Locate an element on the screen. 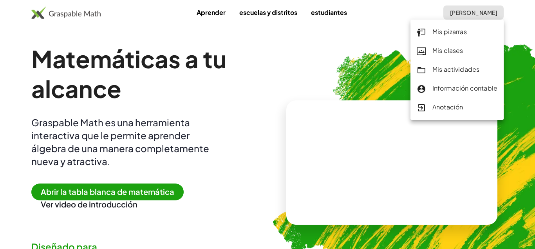  a: Mis clases is located at coordinates (457, 51).